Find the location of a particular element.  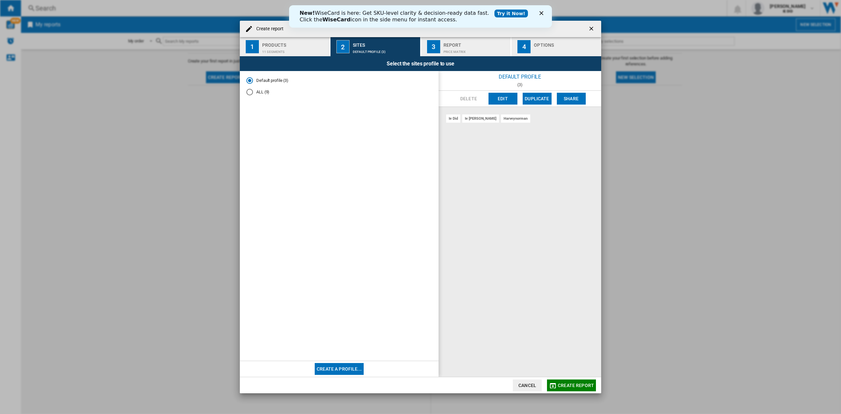

button: Duplicate is located at coordinates (537, 99).